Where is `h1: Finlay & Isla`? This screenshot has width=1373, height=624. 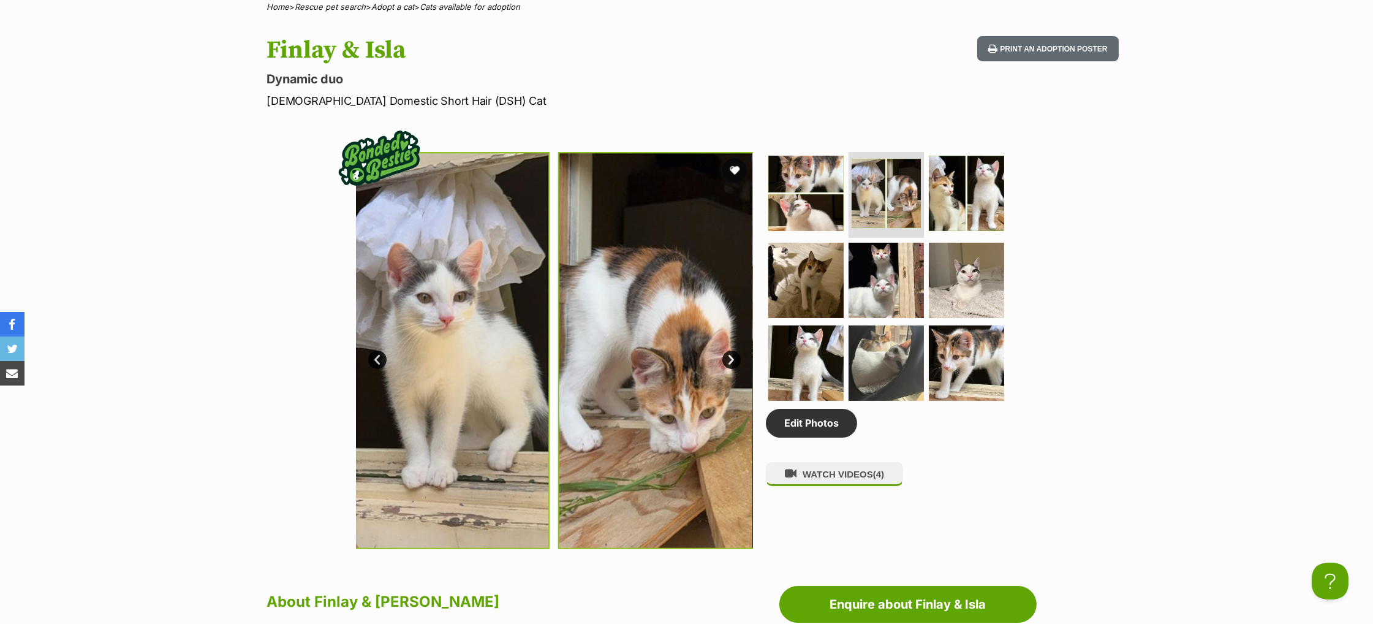 h1: Finlay & Isla is located at coordinates (526, 50).